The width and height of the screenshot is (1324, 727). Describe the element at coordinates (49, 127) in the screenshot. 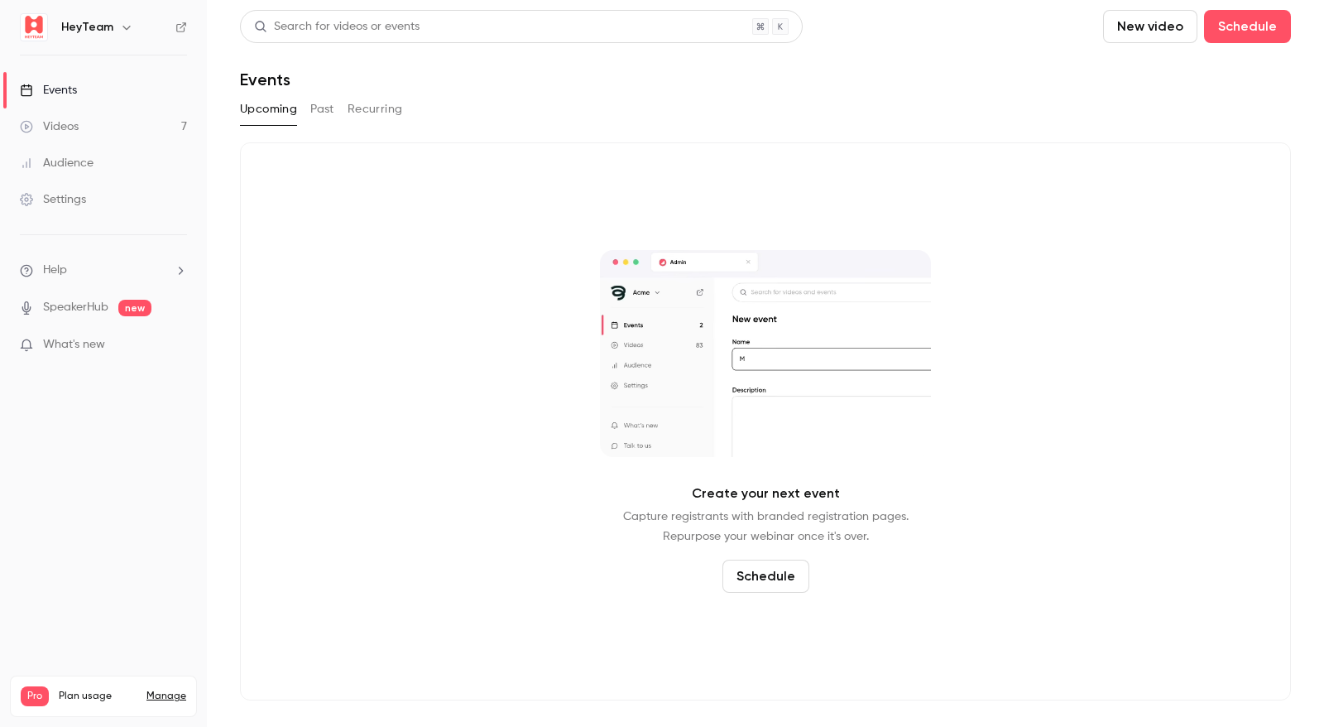

I see `div: Videos` at that location.